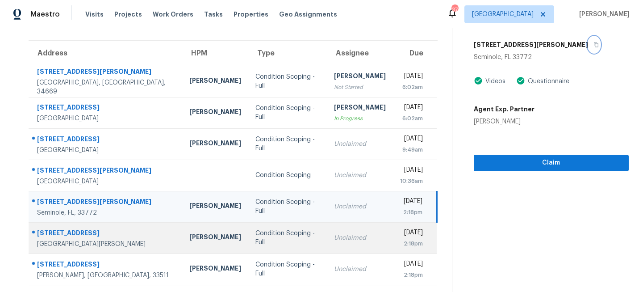 This screenshot has width=643, height=292. What do you see at coordinates (45, 14) in the screenshot?
I see `span: Maestro` at bounding box center [45, 14].